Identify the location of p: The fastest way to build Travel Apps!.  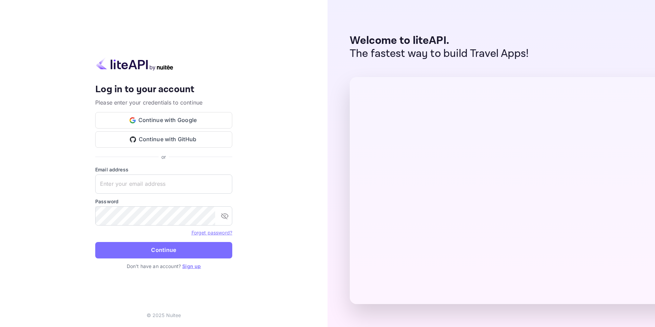
(439, 54).